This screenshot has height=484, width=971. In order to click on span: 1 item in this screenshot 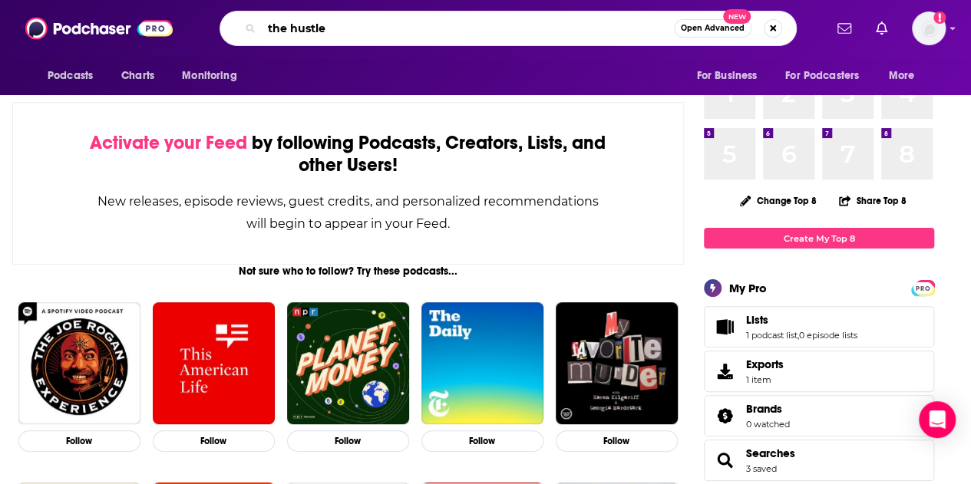, I will do `click(764, 380)`.